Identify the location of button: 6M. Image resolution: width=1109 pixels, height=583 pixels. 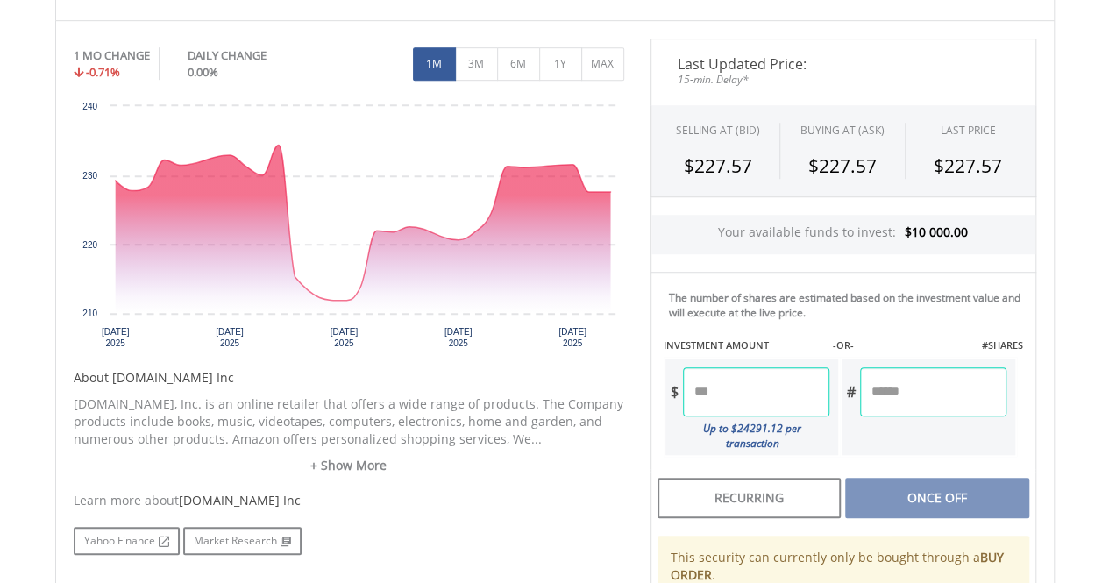
(518, 64).